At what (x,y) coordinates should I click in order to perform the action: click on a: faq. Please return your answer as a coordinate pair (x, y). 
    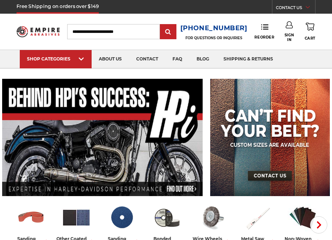
    Looking at the image, I should click on (177, 59).